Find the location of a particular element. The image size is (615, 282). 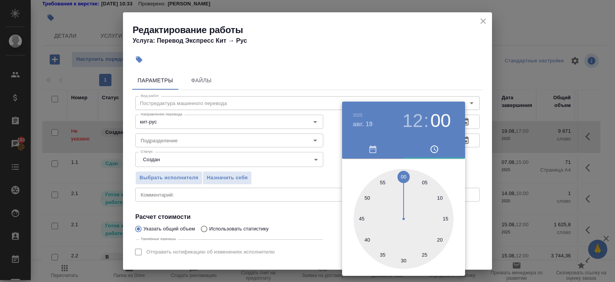

button: 12 is located at coordinates (413, 121).